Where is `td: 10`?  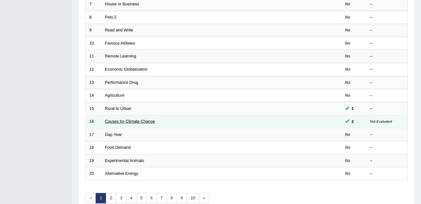
td: 10 is located at coordinates (94, 43).